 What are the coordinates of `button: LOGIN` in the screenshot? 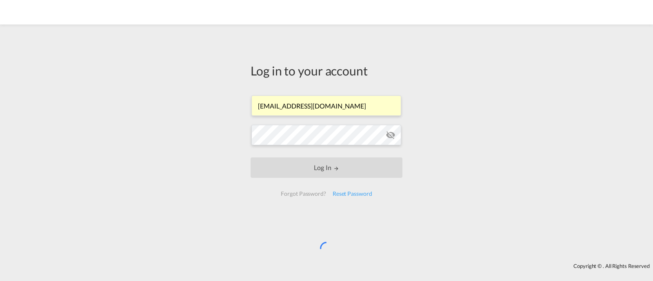 It's located at (327, 168).